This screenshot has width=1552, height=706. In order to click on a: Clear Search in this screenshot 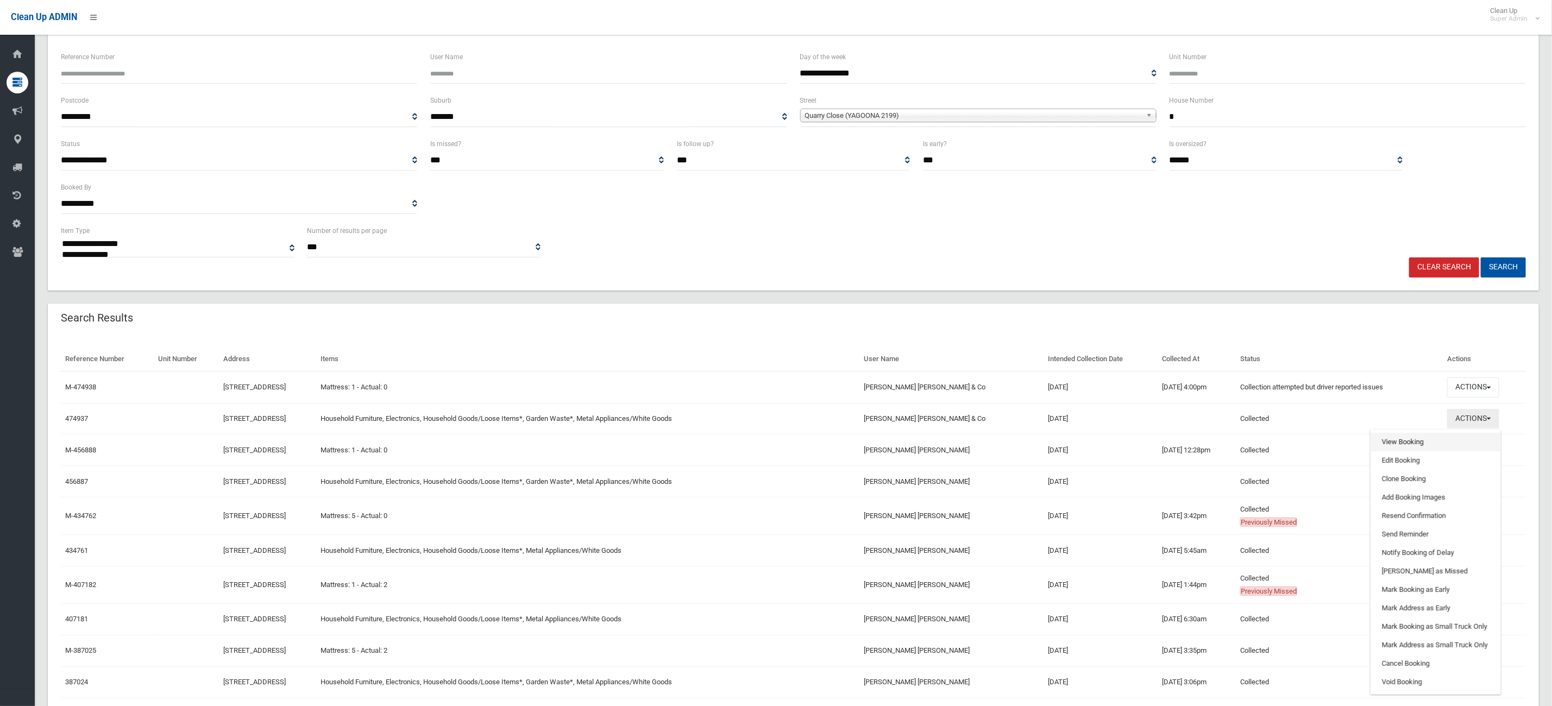, I will do `click(1444, 267)`.